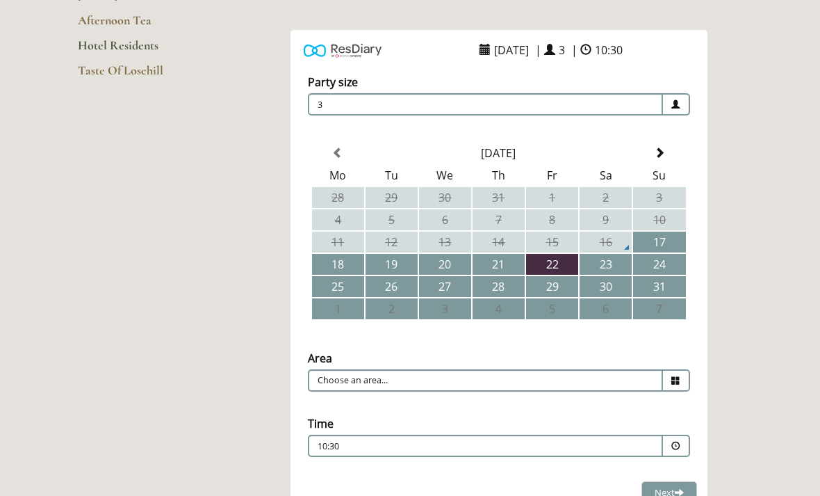 The image size is (820, 496). I want to click on td: 17, so click(659, 242).